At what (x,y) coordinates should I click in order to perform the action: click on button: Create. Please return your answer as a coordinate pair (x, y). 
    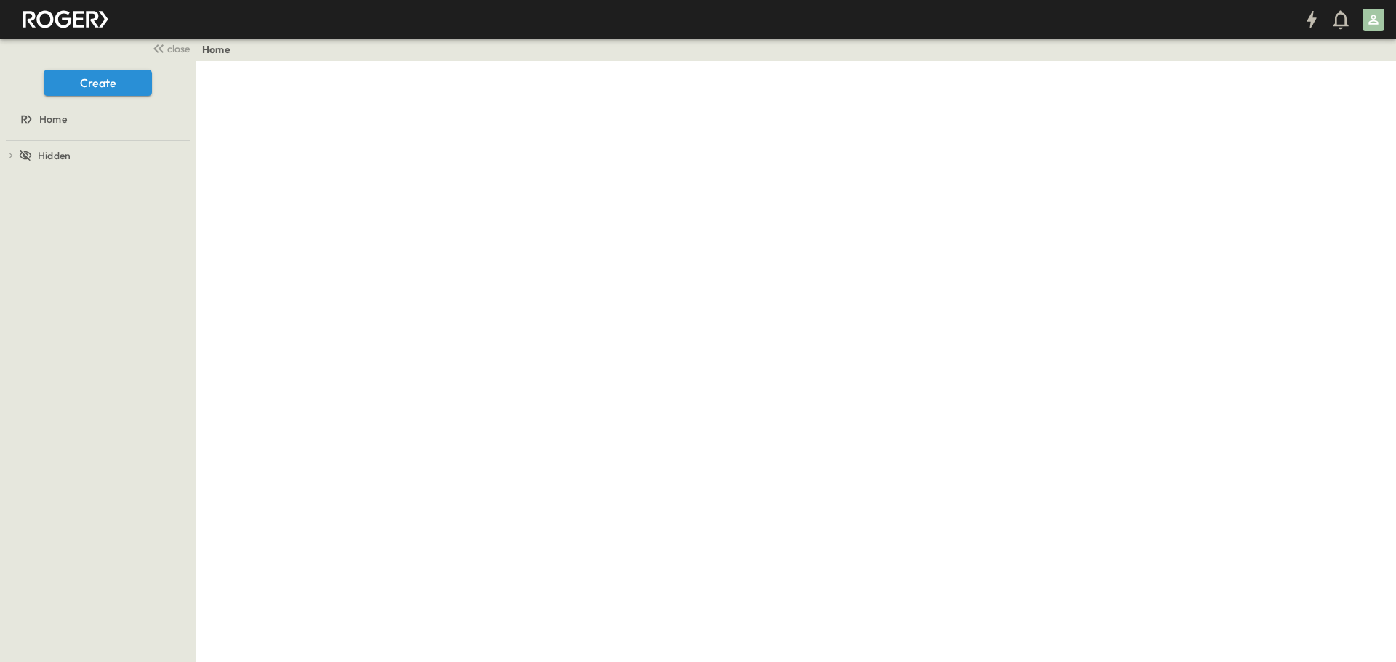
    Looking at the image, I should click on (97, 83).